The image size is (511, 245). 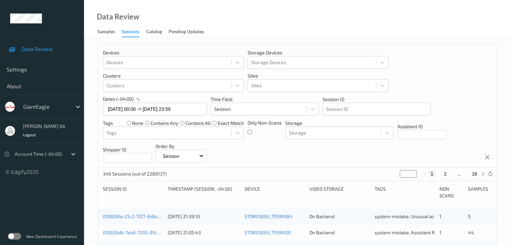 I want to click on div: Timestamp (Session, -04:00), so click(x=204, y=193).